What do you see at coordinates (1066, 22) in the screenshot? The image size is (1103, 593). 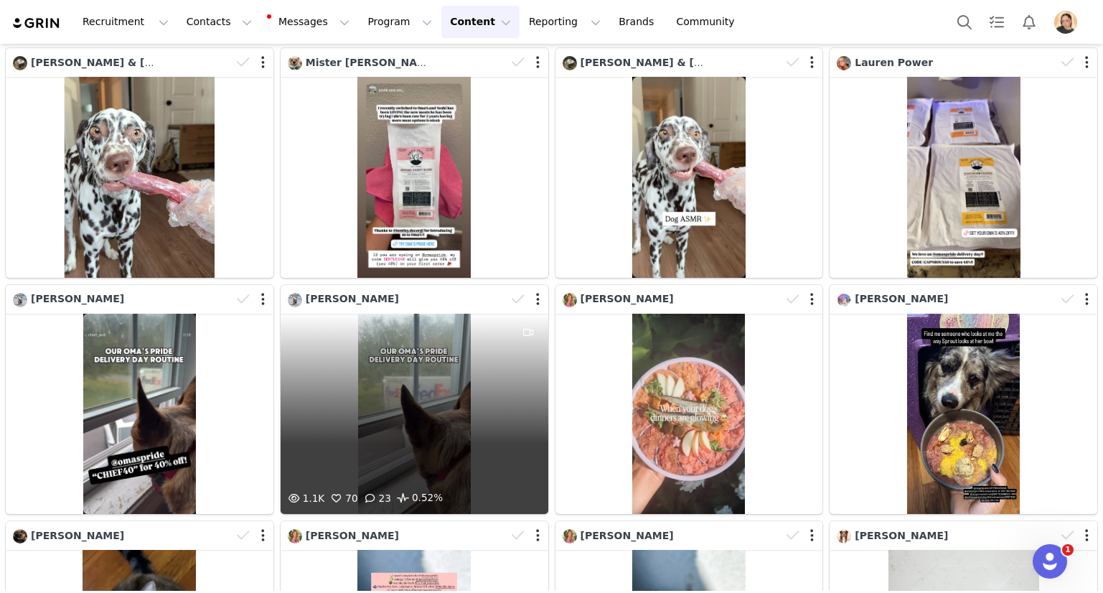 I see `img: d7e6c3aa-6d95-4fd5-b219-9c3cc002b1fa.png` at bounding box center [1066, 22].